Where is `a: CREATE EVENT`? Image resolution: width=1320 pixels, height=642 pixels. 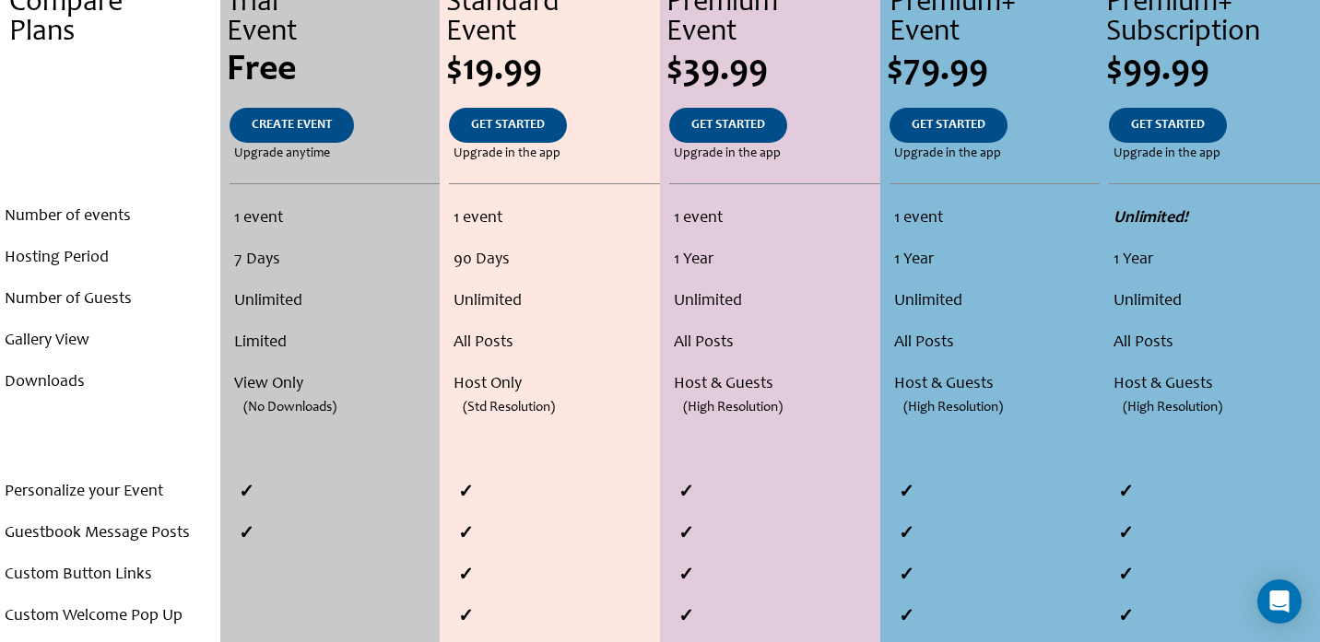 a: CREATE EVENT is located at coordinates (291, 125).